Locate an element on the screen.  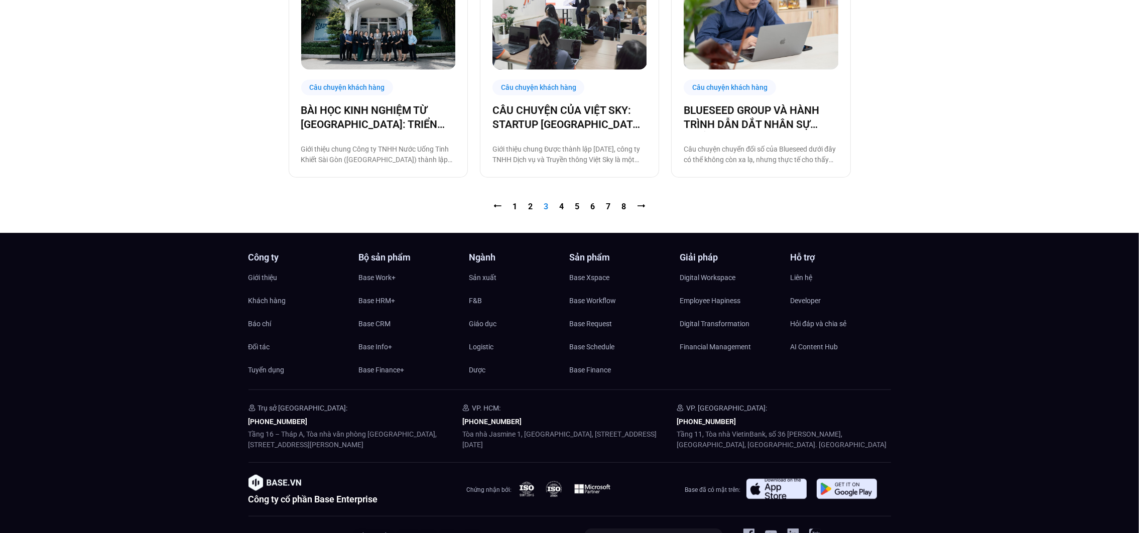
a: 5 is located at coordinates (577, 206).